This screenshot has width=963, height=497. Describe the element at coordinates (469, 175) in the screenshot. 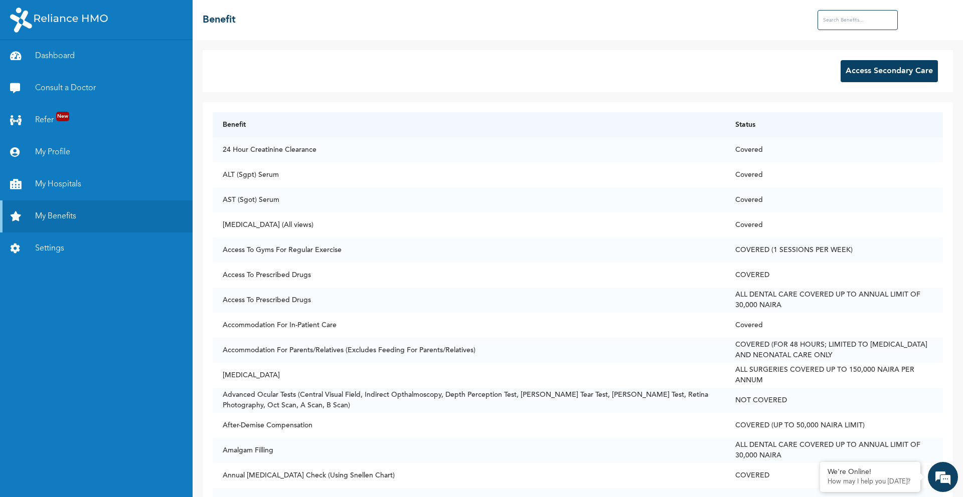

I see `td: ALT (Sgpt) Serum` at that location.